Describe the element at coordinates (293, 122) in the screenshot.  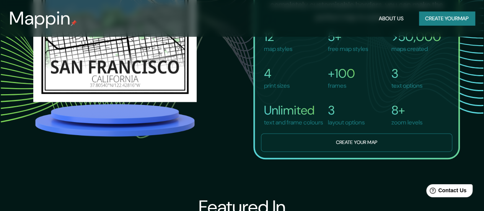
I see `p: text and frame colours` at that location.